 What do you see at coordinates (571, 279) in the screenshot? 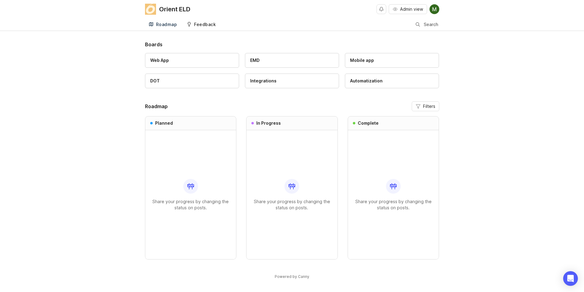
I see `div: Open Intercom Messenger` at bounding box center [571, 279].